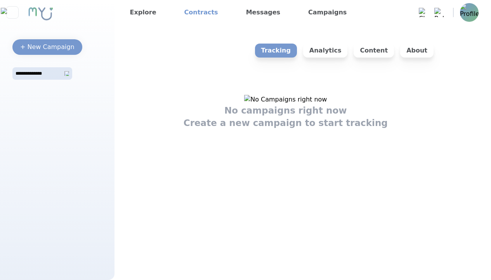 The width and height of the screenshot is (491, 280). Describe the element at coordinates (439, 12) in the screenshot. I see `img: Bell` at that location.